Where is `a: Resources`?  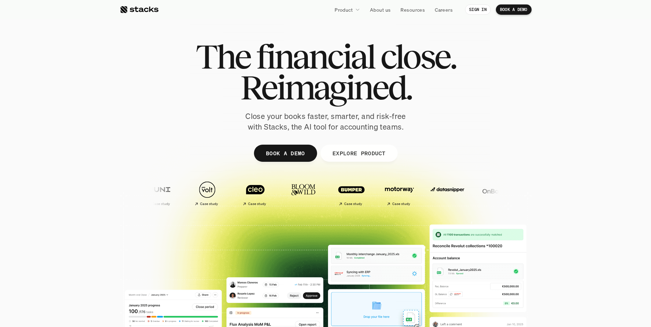
a: Resources is located at coordinates (412, 10).